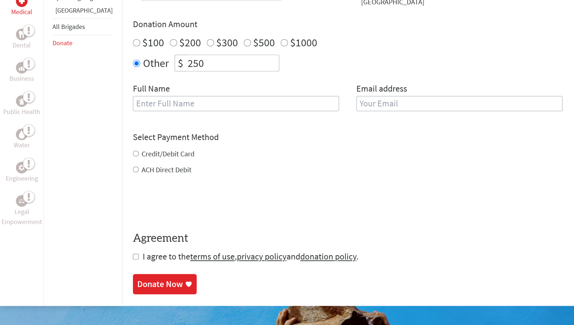  Describe the element at coordinates (22, 45) in the screenshot. I see `p: Dental` at that location.